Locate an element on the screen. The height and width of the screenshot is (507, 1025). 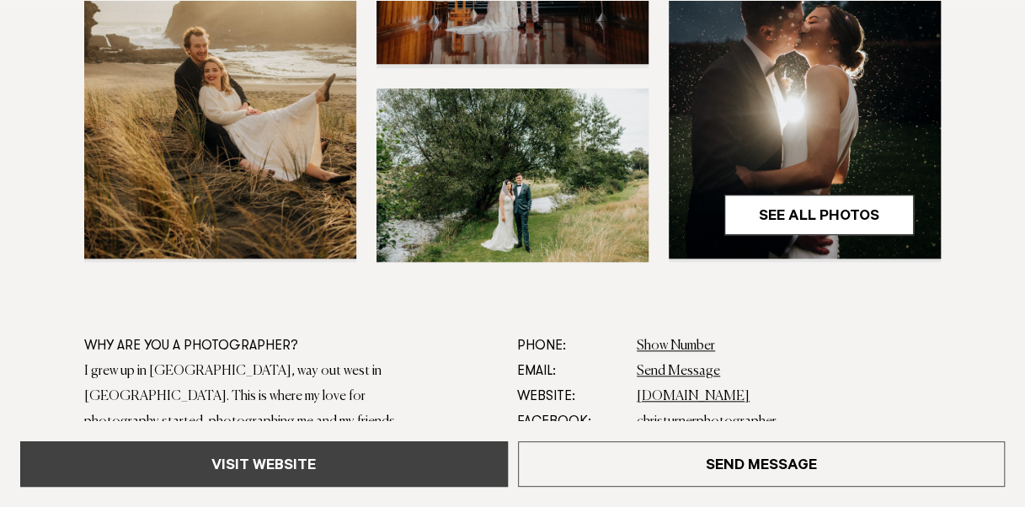
dt: Email: is located at coordinates (570, 371).